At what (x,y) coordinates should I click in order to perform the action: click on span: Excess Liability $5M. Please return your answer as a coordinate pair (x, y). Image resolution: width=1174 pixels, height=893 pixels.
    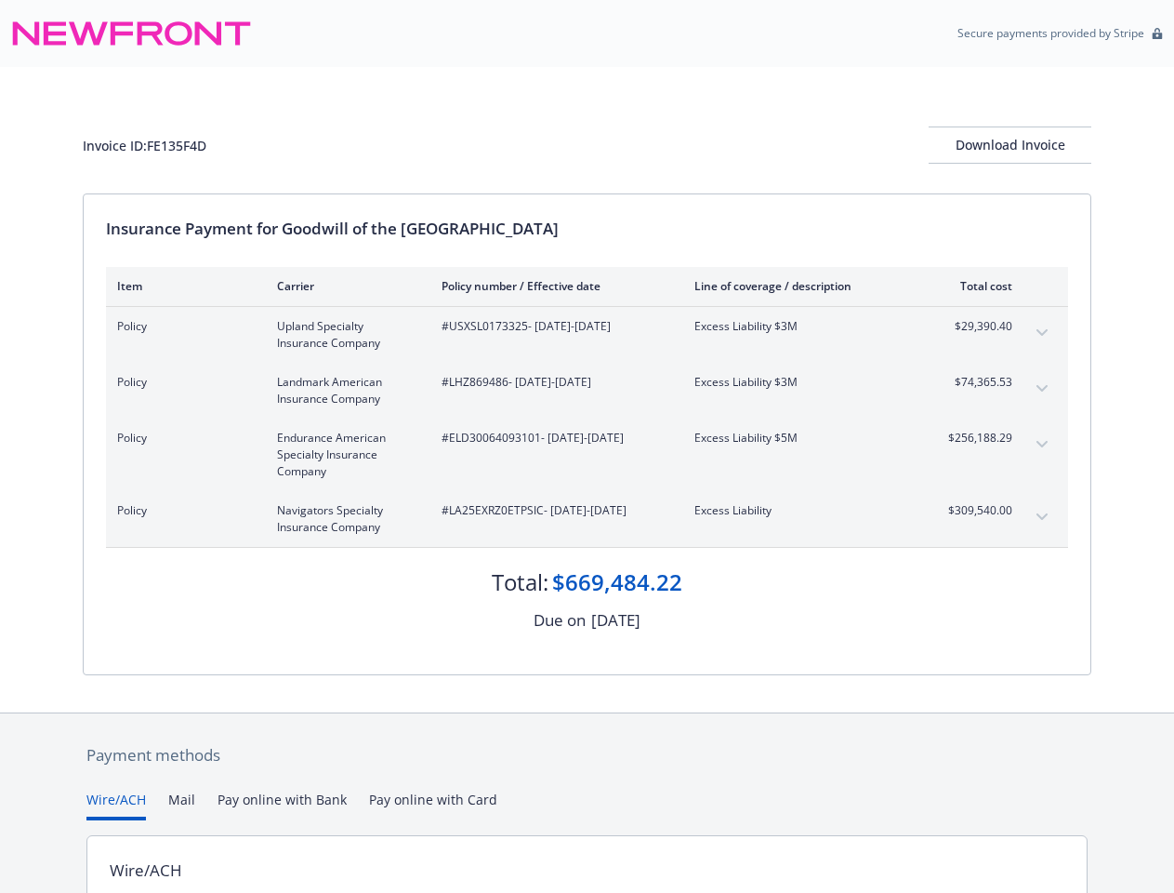
    Looking at the image, I should click on (803, 438).